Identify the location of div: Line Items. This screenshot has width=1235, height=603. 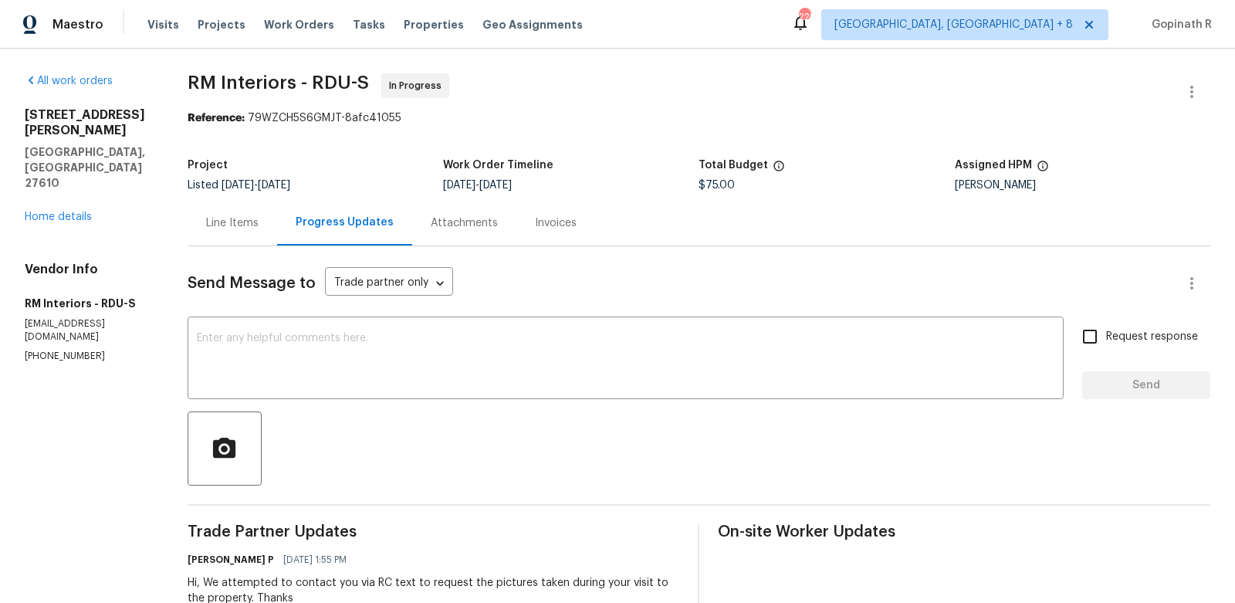
(232, 223).